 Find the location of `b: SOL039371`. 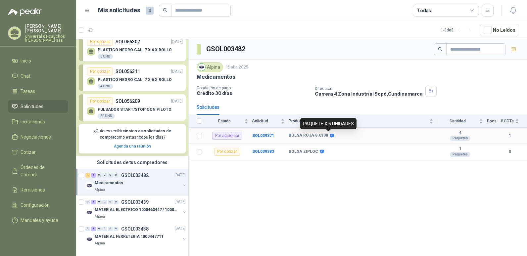

b: SOL039371 is located at coordinates (263, 136).